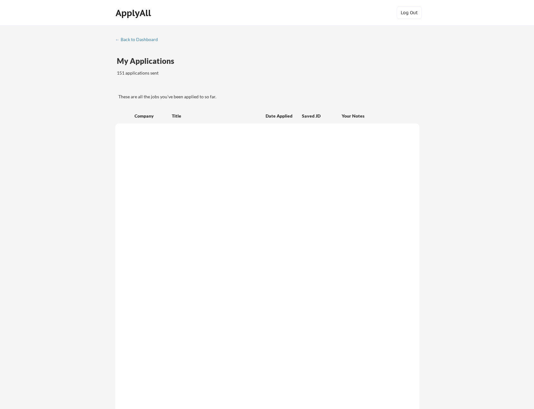  What do you see at coordinates (186, 84) in the screenshot?
I see `div: These are job applications we think you'd be a good fit for, but couldn't apply you to automatica...` at bounding box center [186, 84].